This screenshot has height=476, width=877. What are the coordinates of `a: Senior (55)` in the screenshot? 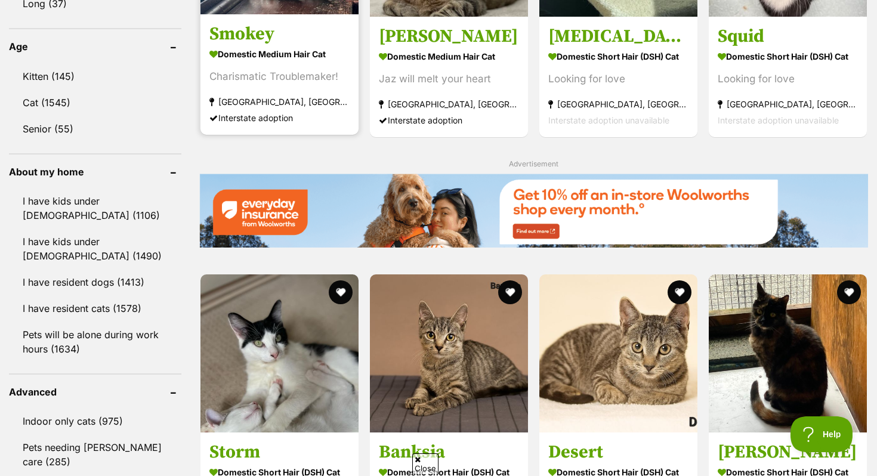 It's located at (95, 129).